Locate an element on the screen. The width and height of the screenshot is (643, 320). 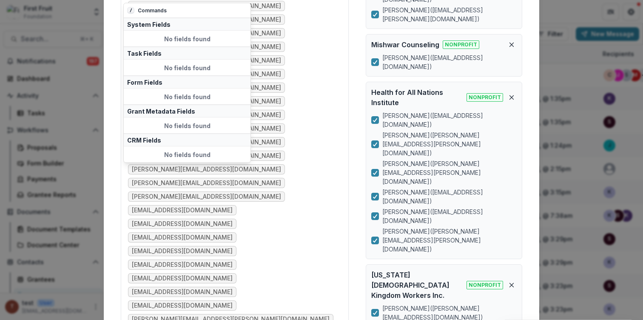
div: Form Fields is located at coordinates (187, 82).